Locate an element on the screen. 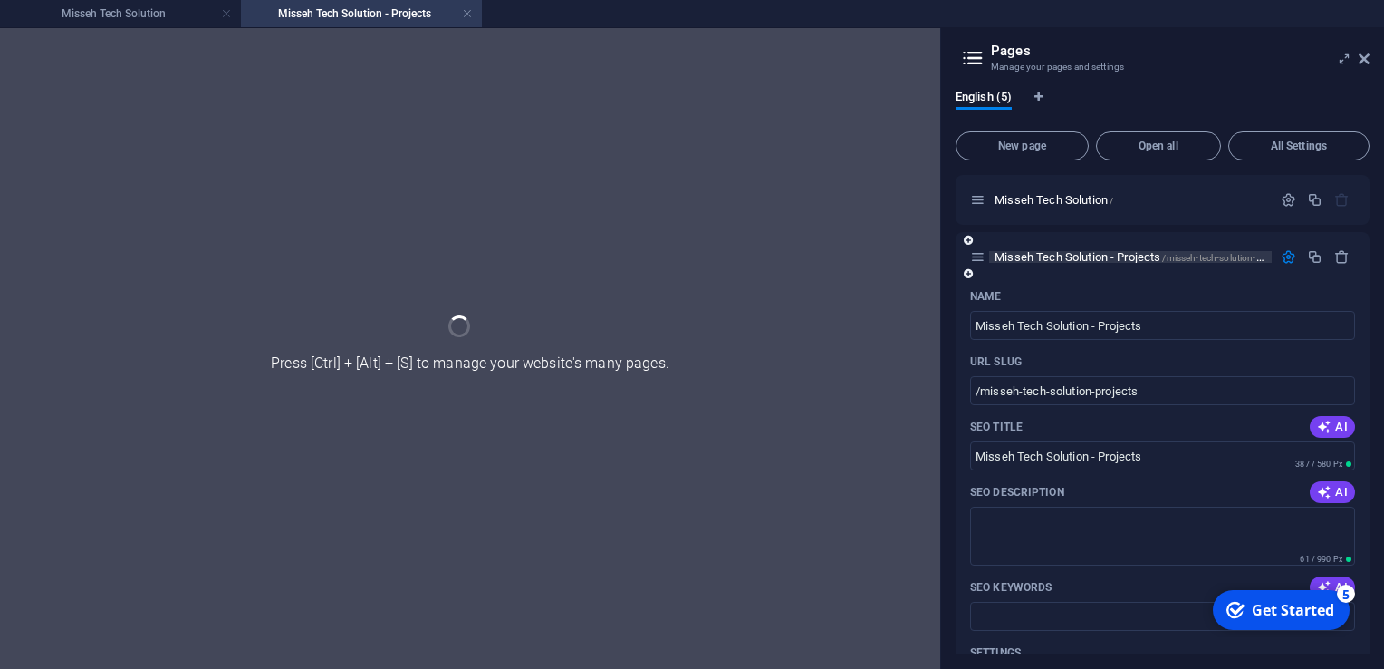 This screenshot has height=669, width=1384. label: The text in search results and social media is located at coordinates (1018, 492).